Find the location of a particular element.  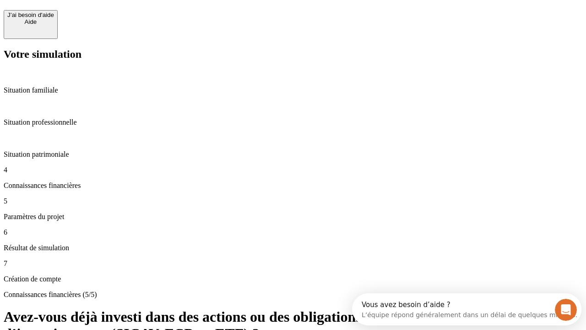

h2: Votre simulation is located at coordinates (293, 54).